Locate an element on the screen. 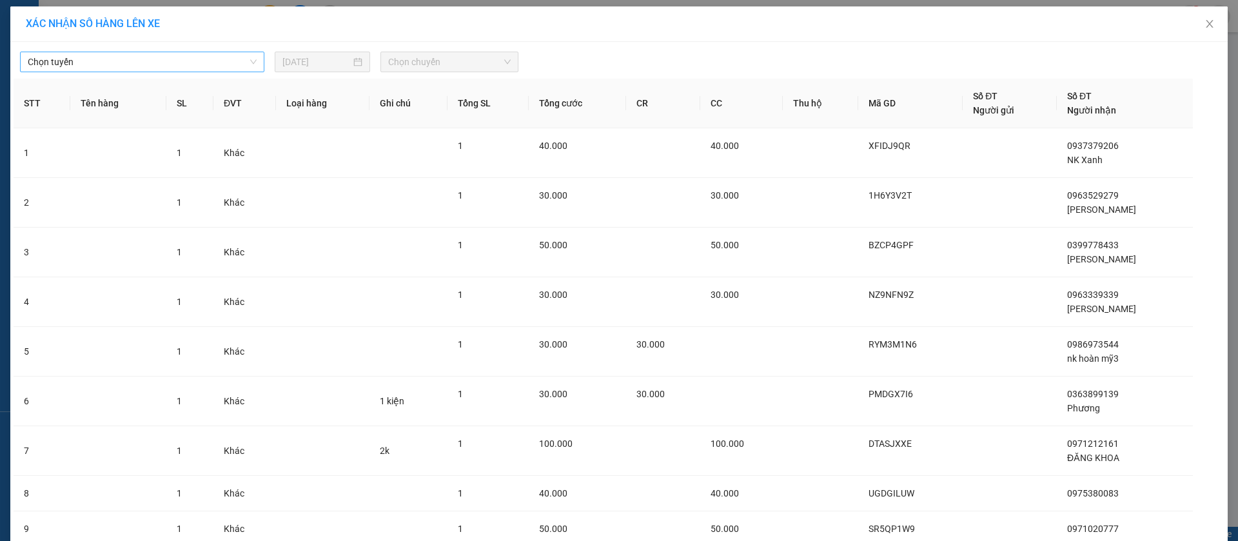 The width and height of the screenshot is (1238, 541). span: Phương is located at coordinates (1083, 408).